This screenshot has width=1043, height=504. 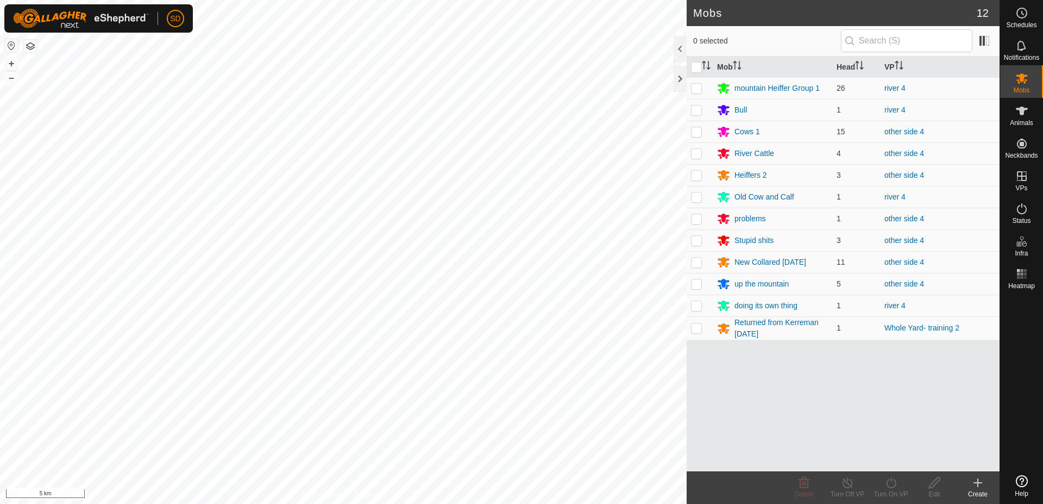 I want to click on span: Delete, so click(x=804, y=494).